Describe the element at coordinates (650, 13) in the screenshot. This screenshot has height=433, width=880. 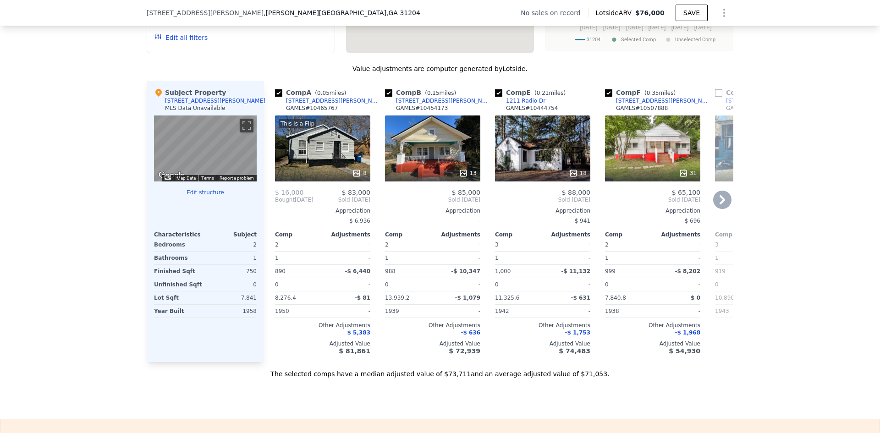
I see `span: $76,000` at that location.